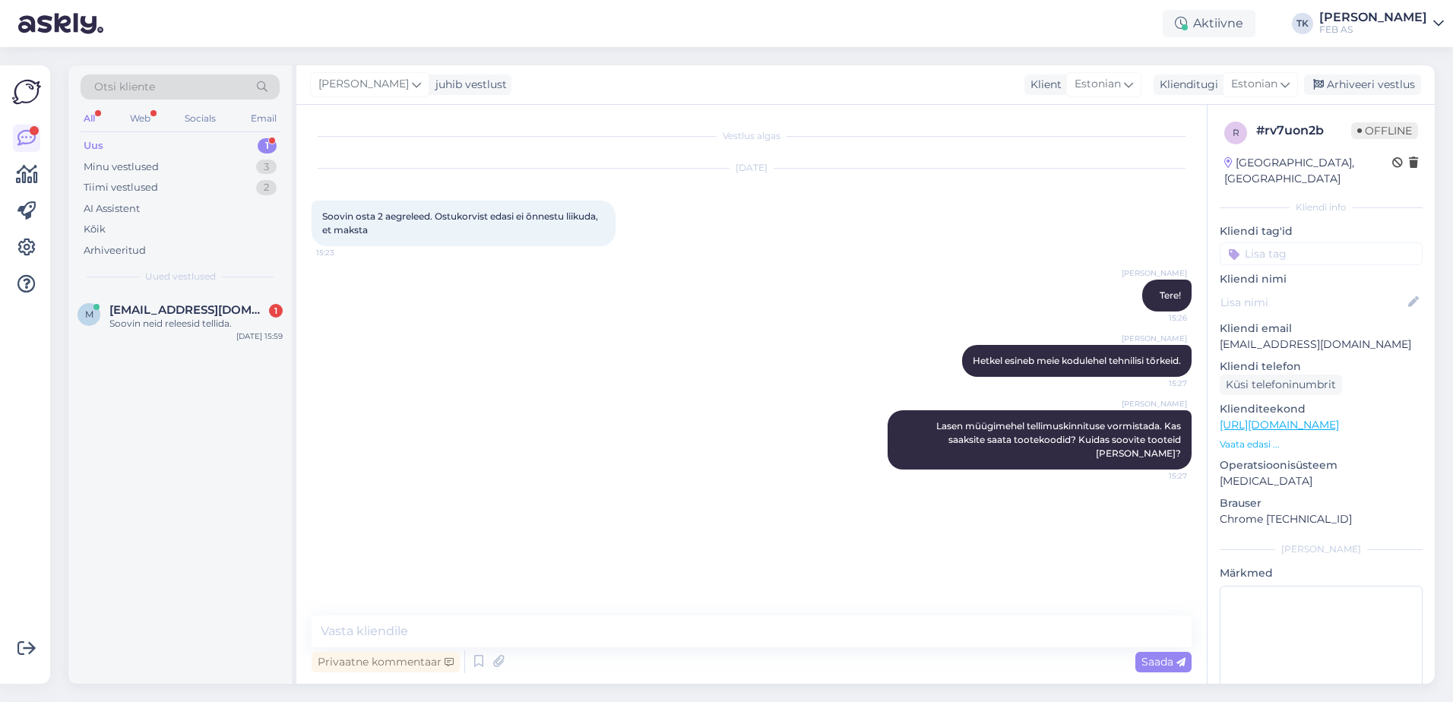  What do you see at coordinates (1320, 503) in the screenshot?
I see `p: Brauser` at bounding box center [1320, 503].